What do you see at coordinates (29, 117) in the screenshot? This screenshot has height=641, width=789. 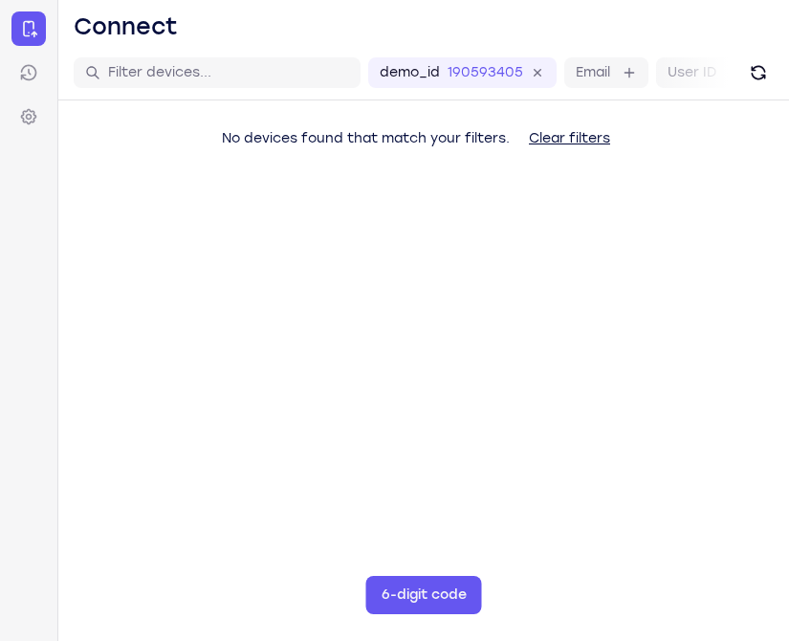 I see `a: Settings` at bounding box center [29, 117].